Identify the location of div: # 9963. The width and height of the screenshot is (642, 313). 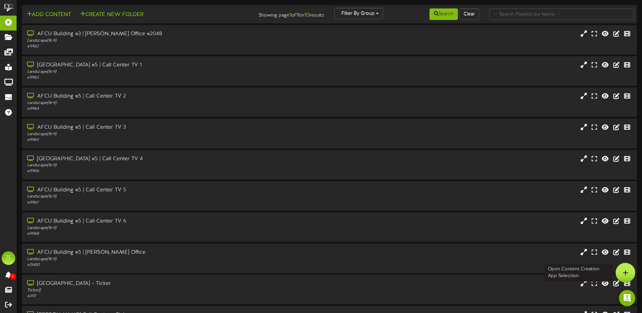
(150, 78).